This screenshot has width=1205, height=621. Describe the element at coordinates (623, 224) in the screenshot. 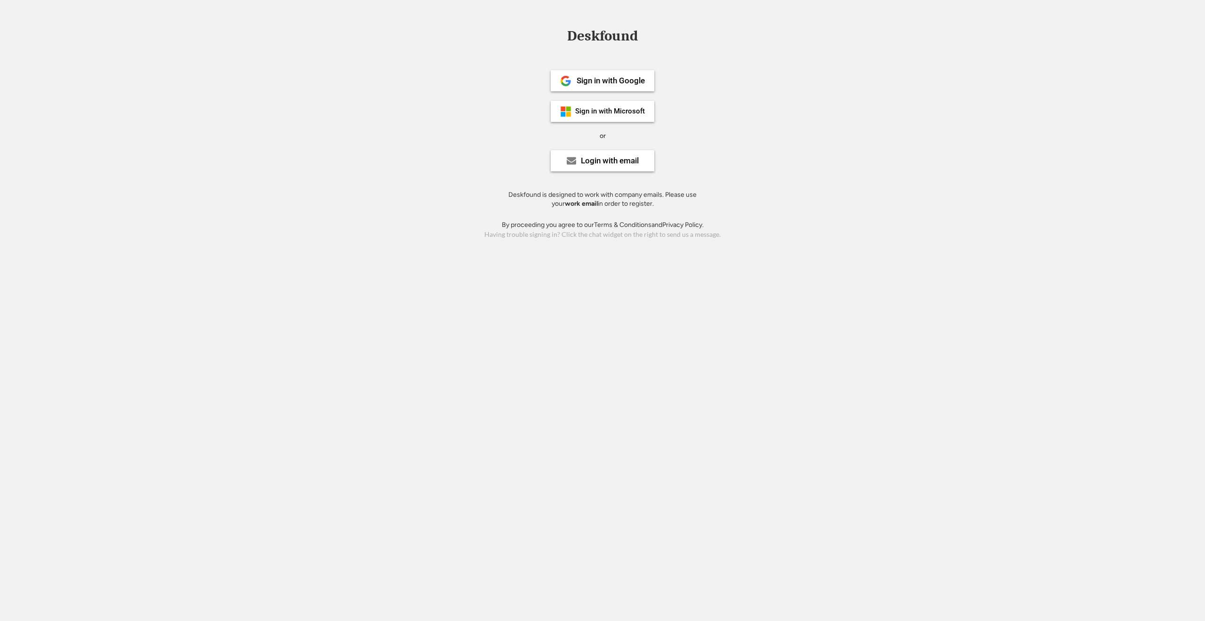

I see `a: Terms & Conditions` at that location.